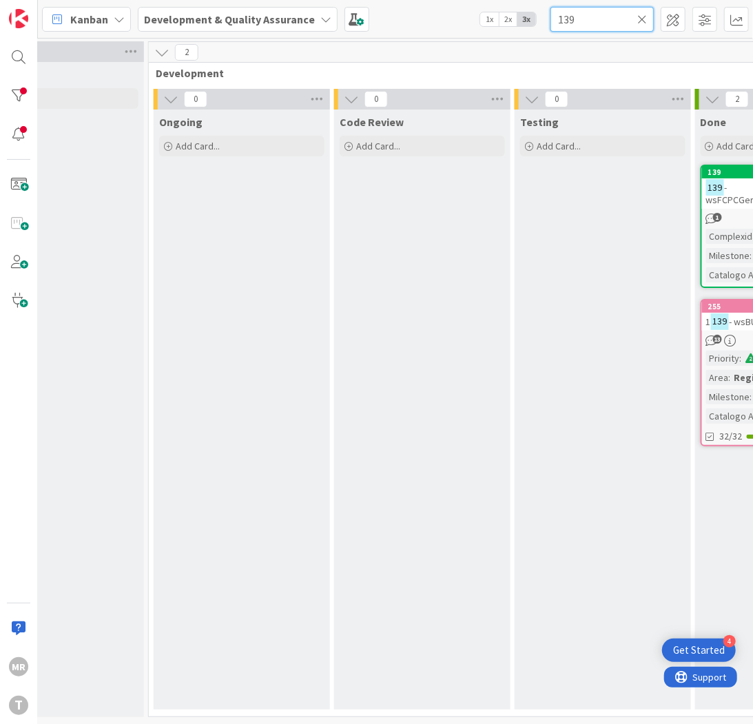  What do you see at coordinates (729, 641) in the screenshot?
I see `div: 4` at bounding box center [729, 641].